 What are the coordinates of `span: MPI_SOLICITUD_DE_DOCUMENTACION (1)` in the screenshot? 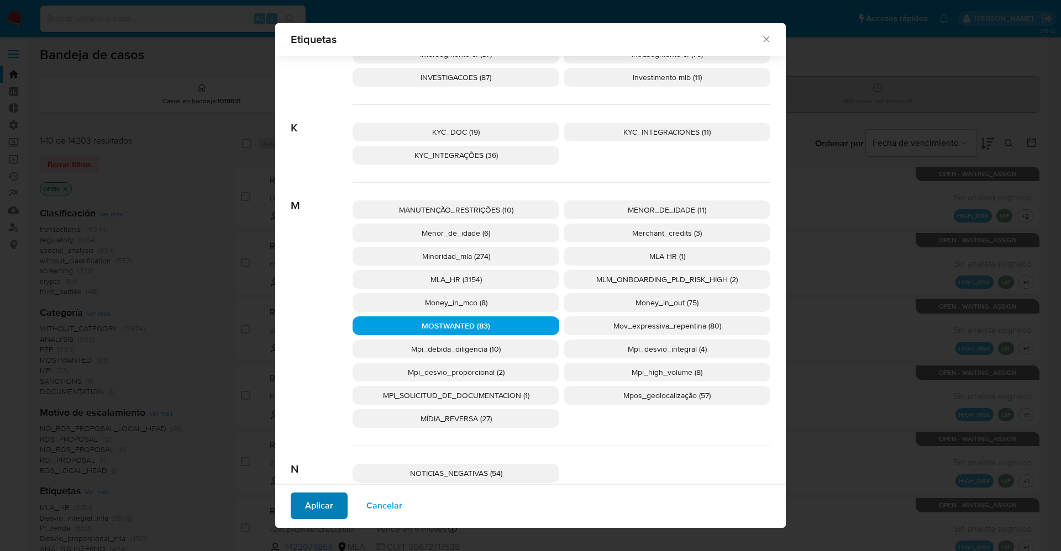 It's located at (456, 396).